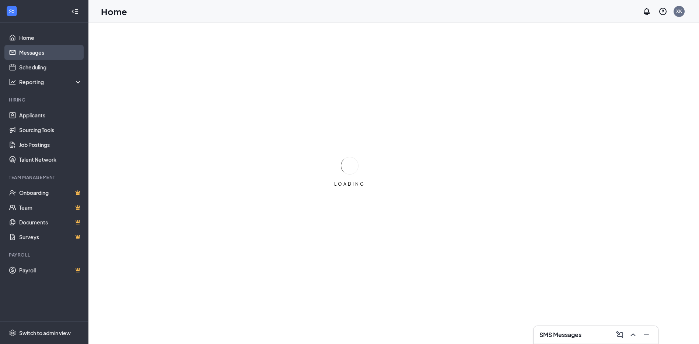 The image size is (699, 344). I want to click on button: Minimize, so click(647, 334).